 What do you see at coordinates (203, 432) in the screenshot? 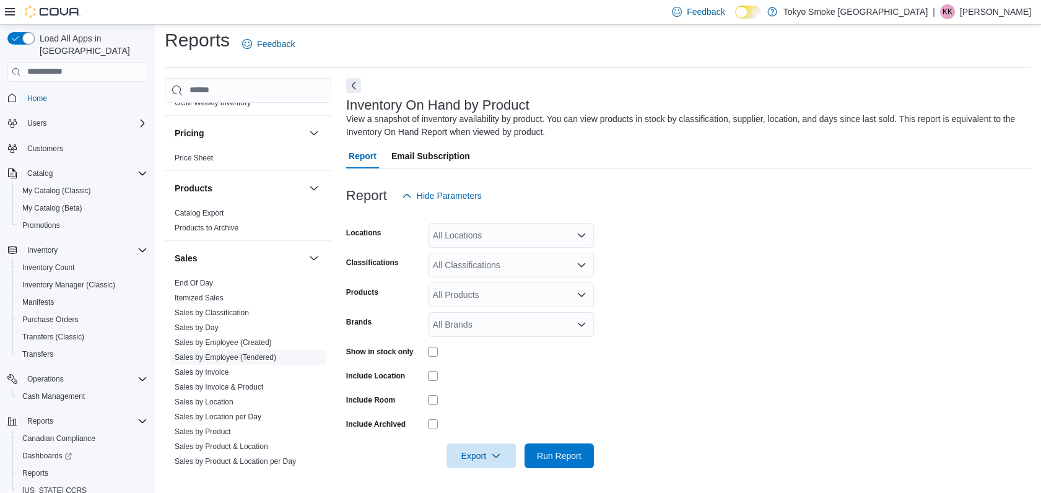
I see `span: Sales by Product` at bounding box center [203, 432].